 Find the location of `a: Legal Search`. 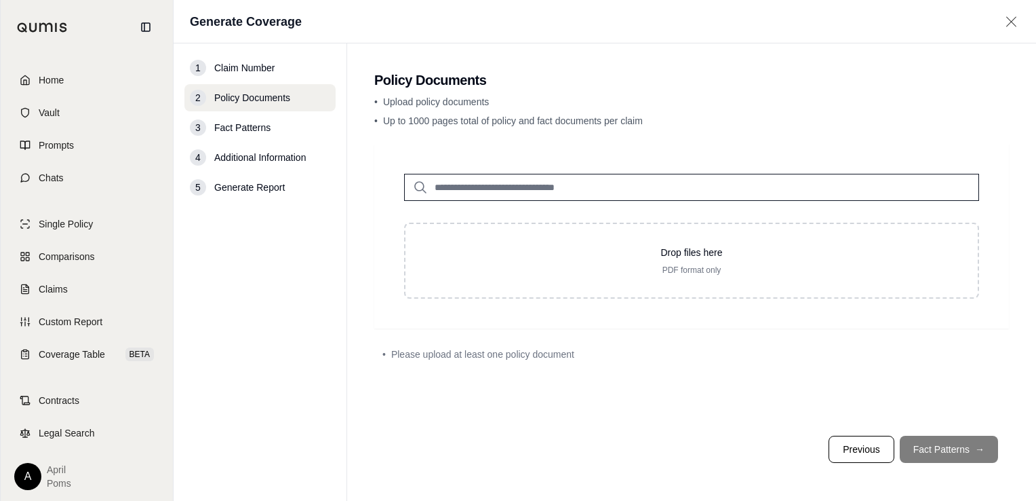

a: Legal Search is located at coordinates (87, 433).